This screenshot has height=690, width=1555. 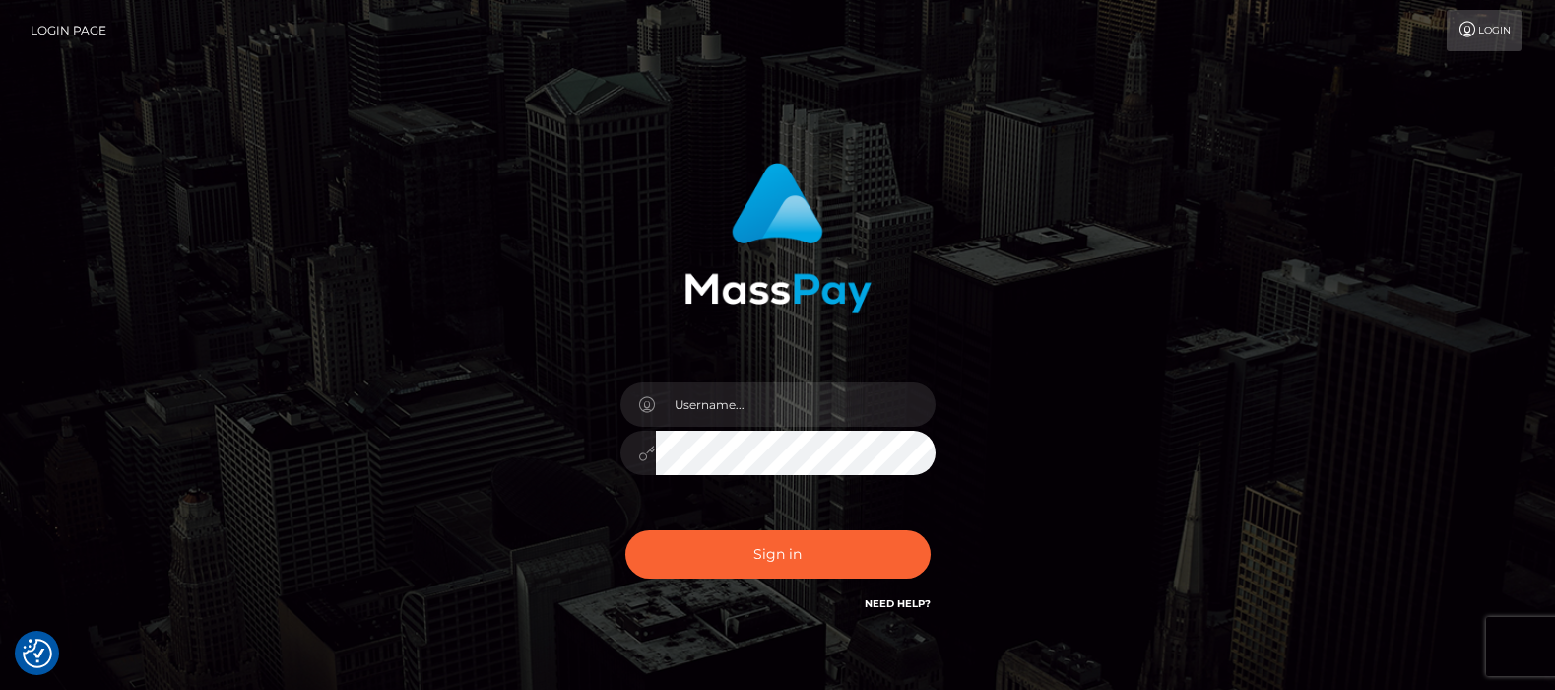 What do you see at coordinates (778, 554) in the screenshot?
I see `button: Sign in` at bounding box center [778, 554].